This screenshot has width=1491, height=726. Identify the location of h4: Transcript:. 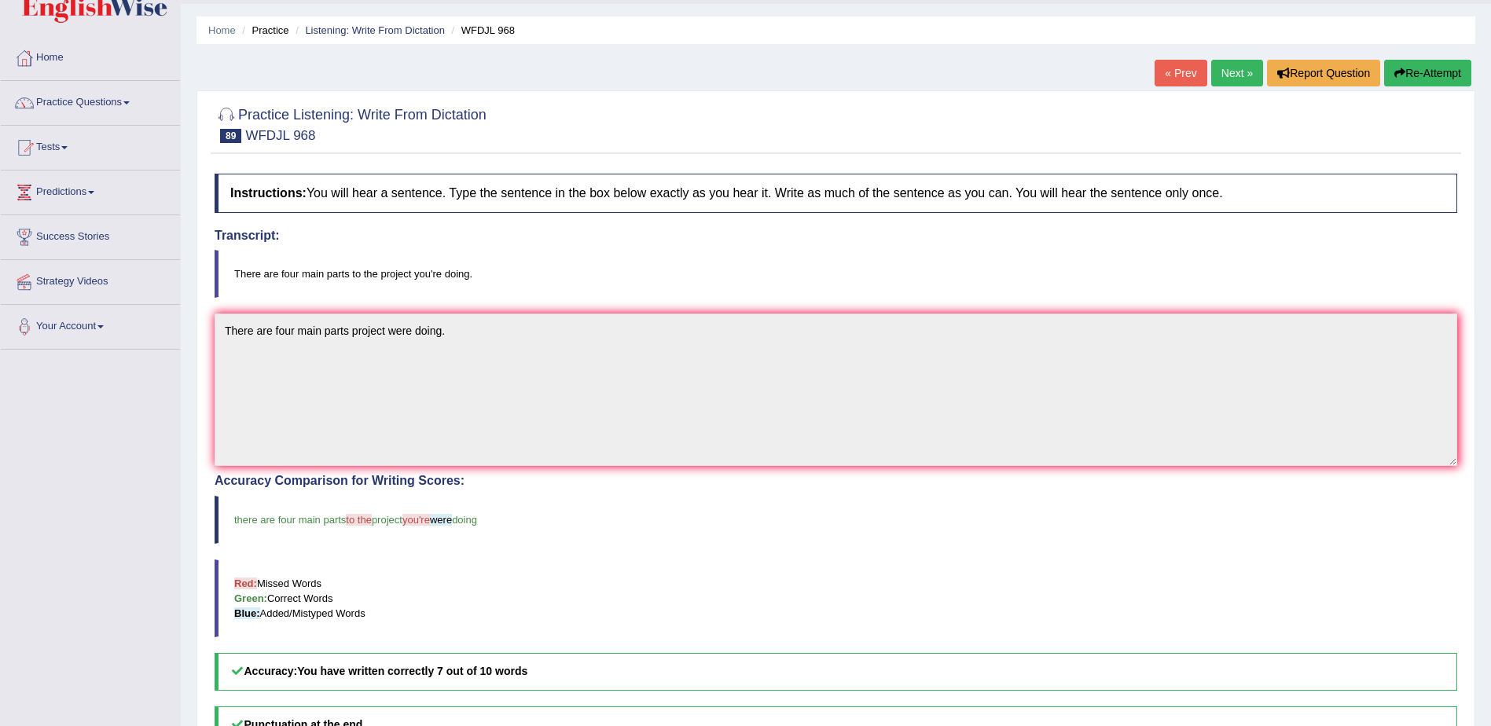
(836, 236).